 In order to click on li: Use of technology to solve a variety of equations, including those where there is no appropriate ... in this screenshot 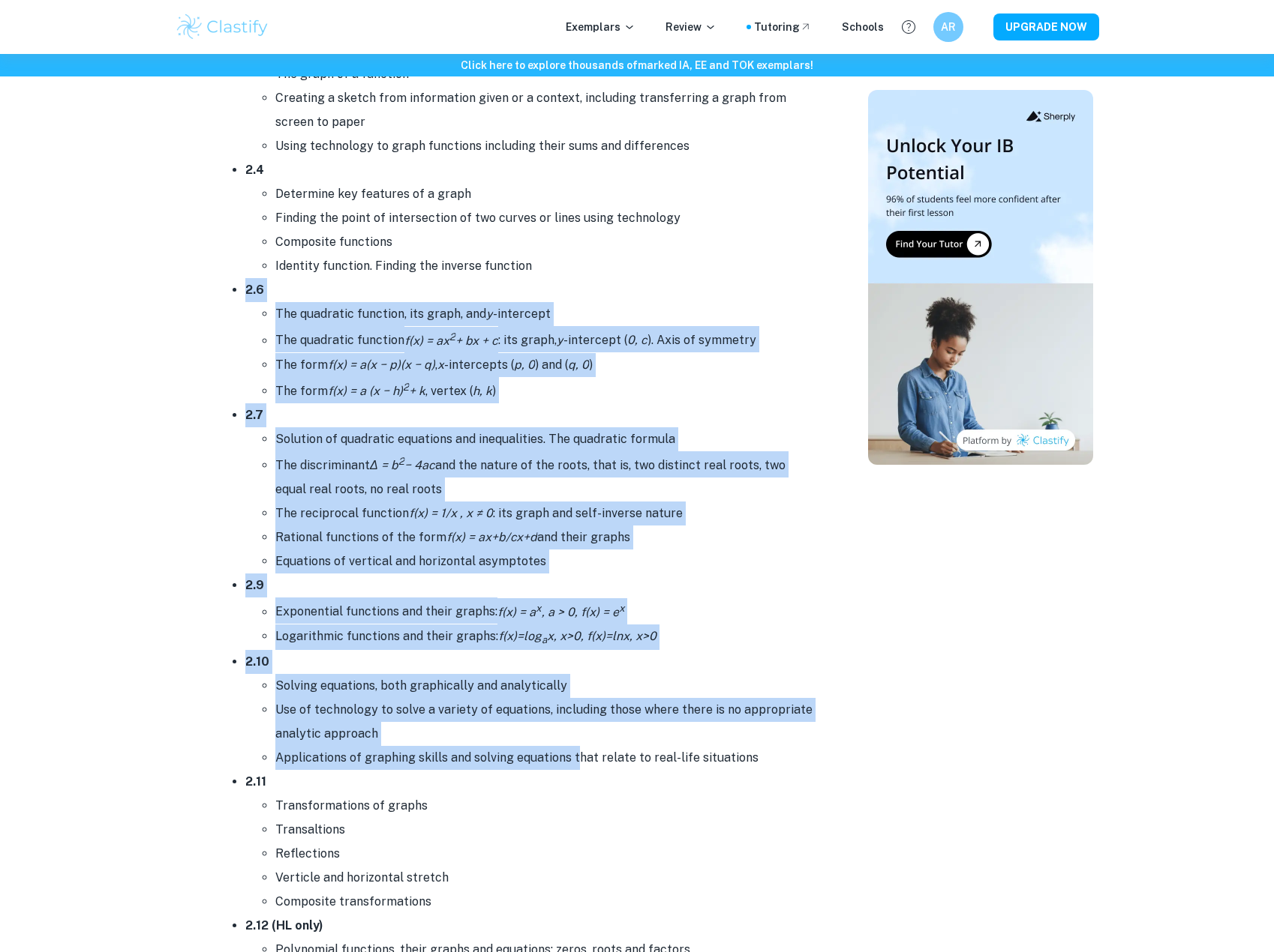, I will do `click(545, 722)`.